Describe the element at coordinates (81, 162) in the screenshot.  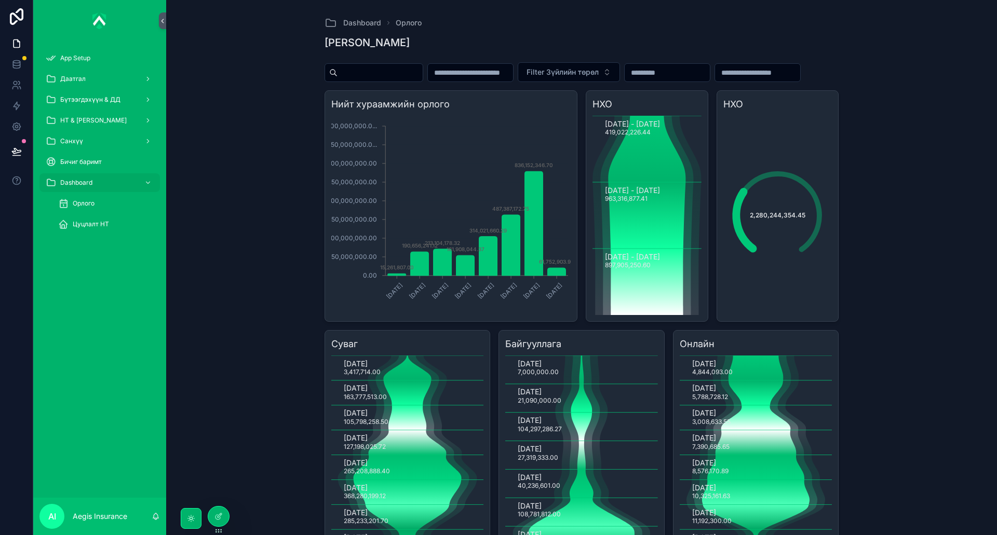
I see `span: Бичиг баримт` at that location.